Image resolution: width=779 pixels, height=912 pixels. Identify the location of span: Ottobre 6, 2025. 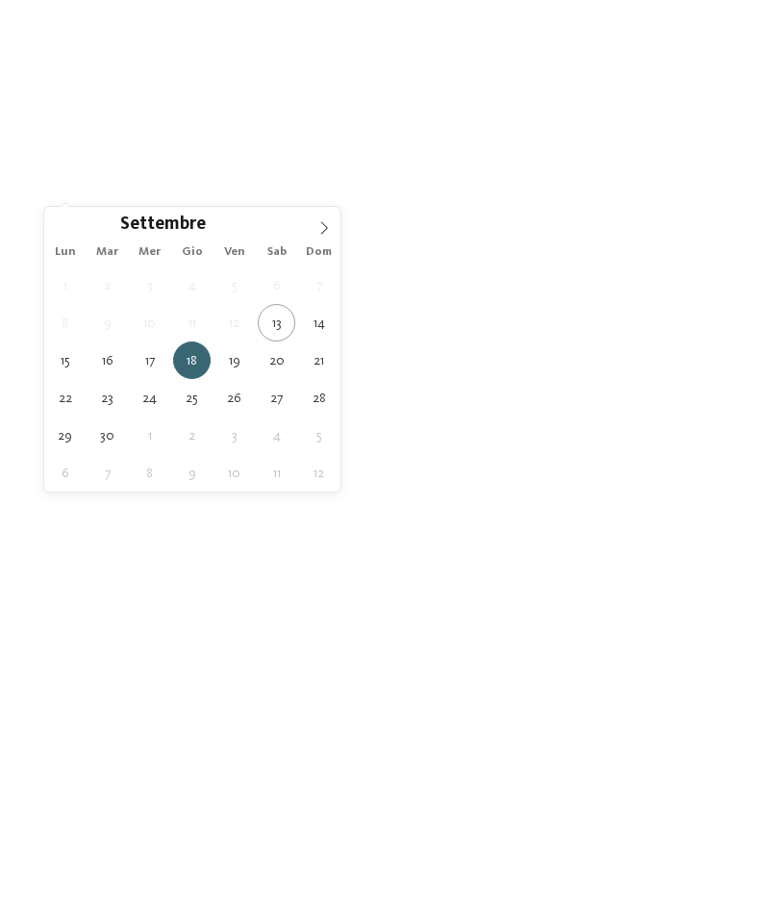
(64, 472).